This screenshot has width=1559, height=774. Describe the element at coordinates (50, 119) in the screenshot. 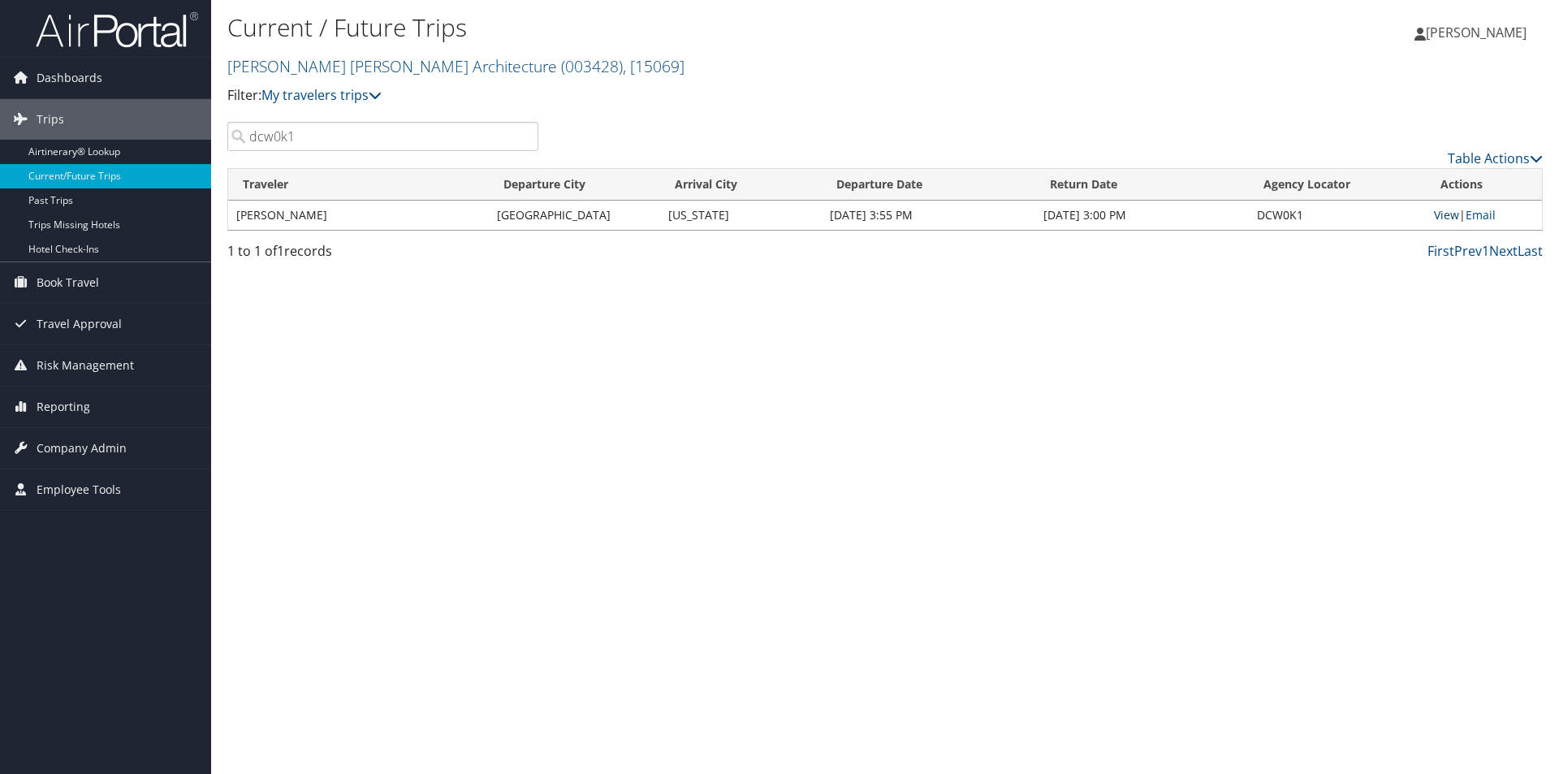

I see `span: Trips` at that location.